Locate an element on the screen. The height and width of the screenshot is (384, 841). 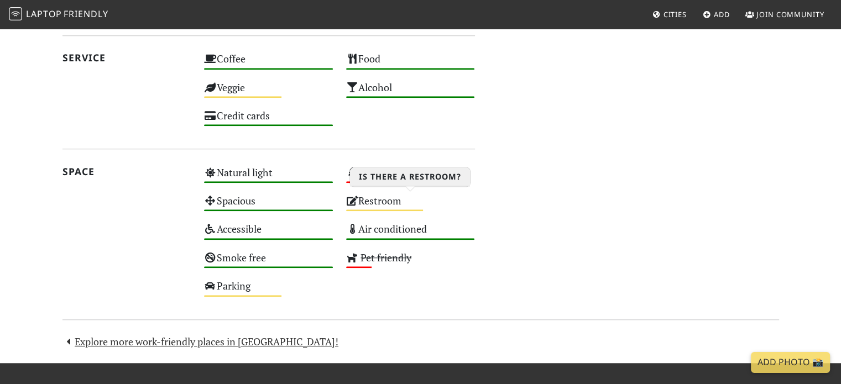
span: Cities is located at coordinates (675, 14).